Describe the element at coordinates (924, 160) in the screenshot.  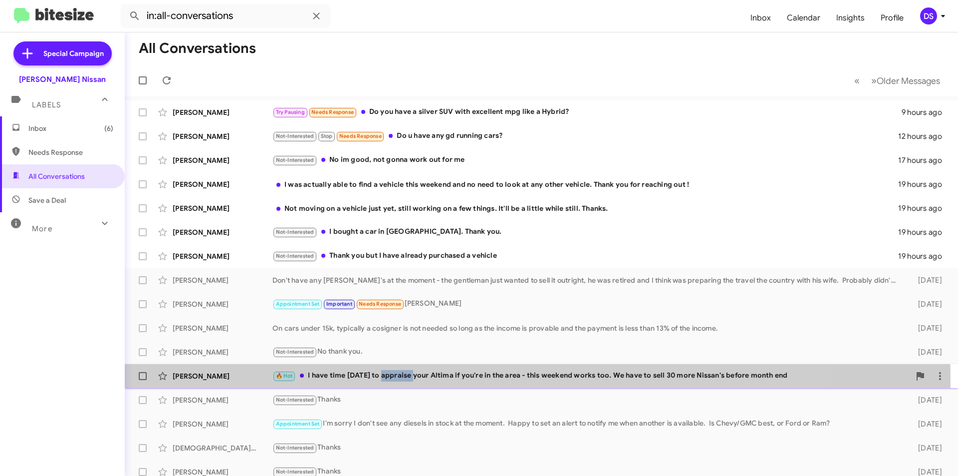
I see `div: 17 hours ago` at that location.